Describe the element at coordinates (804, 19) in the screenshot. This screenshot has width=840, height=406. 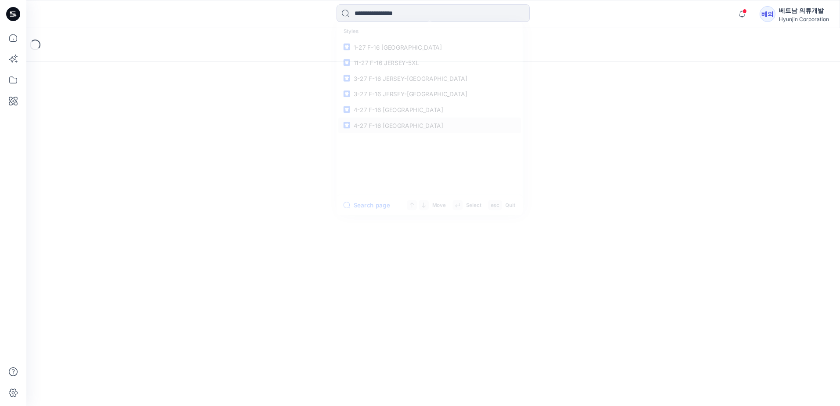
I see `div: Hyunjin Corporation` at that location.